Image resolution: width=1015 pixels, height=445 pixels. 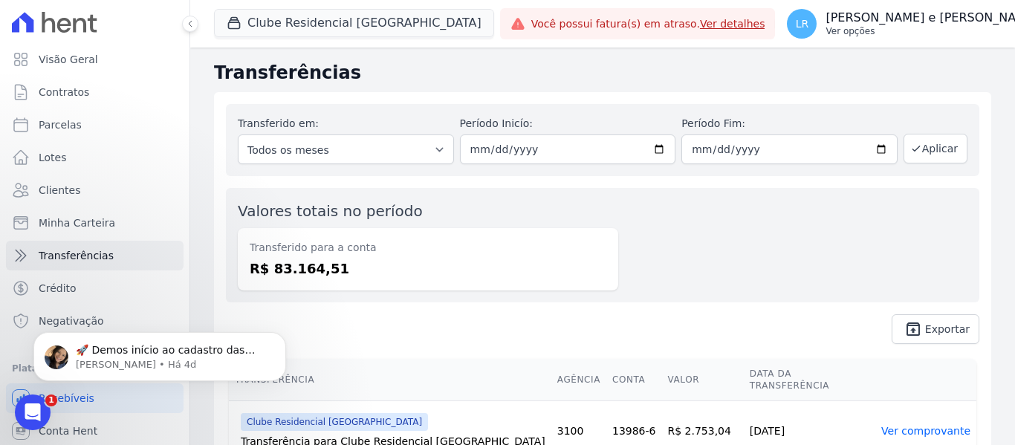 I want to click on label: Período Fim:, so click(x=789, y=123).